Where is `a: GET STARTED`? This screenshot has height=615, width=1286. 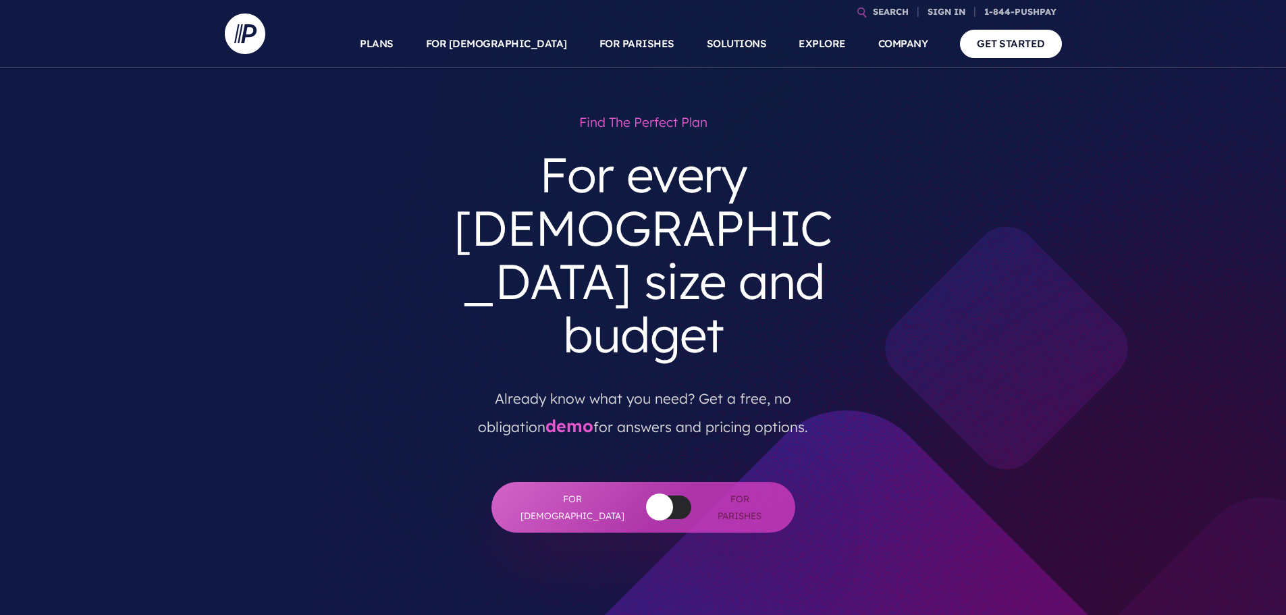 a: GET STARTED is located at coordinates (1011, 43).